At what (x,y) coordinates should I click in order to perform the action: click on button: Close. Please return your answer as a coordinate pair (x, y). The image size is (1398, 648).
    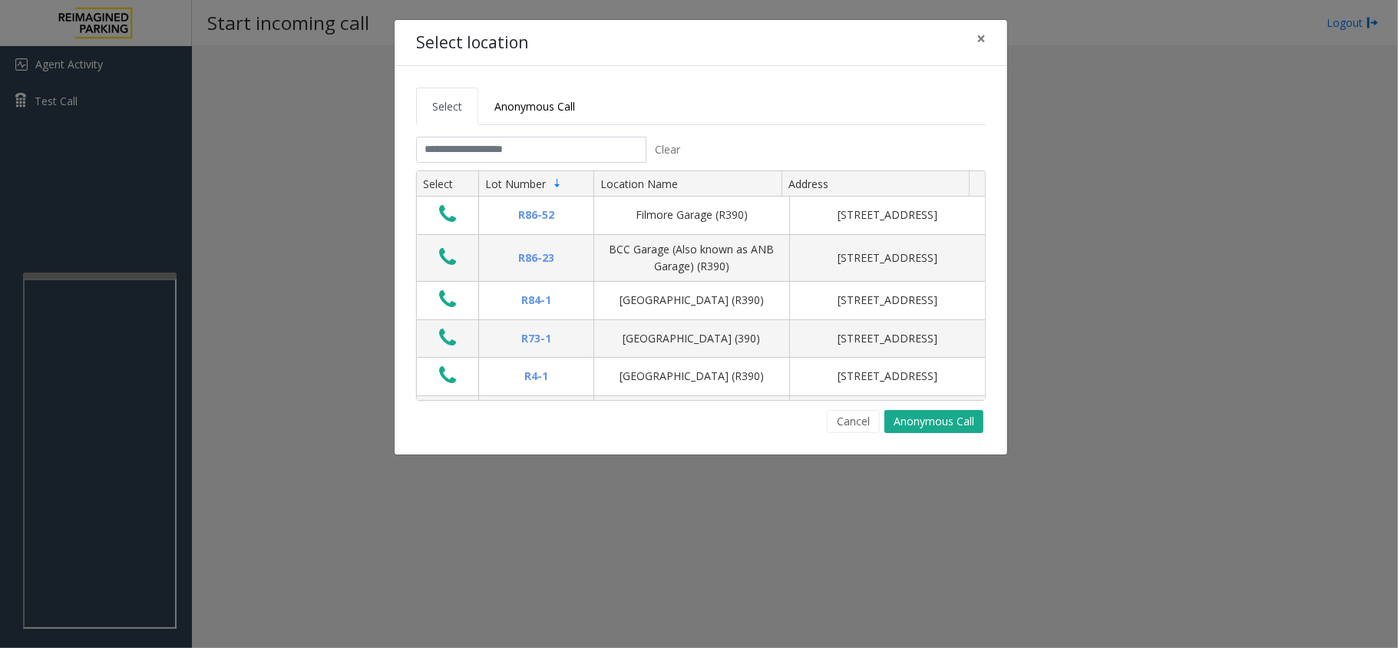
    Looking at the image, I should click on (981, 38).